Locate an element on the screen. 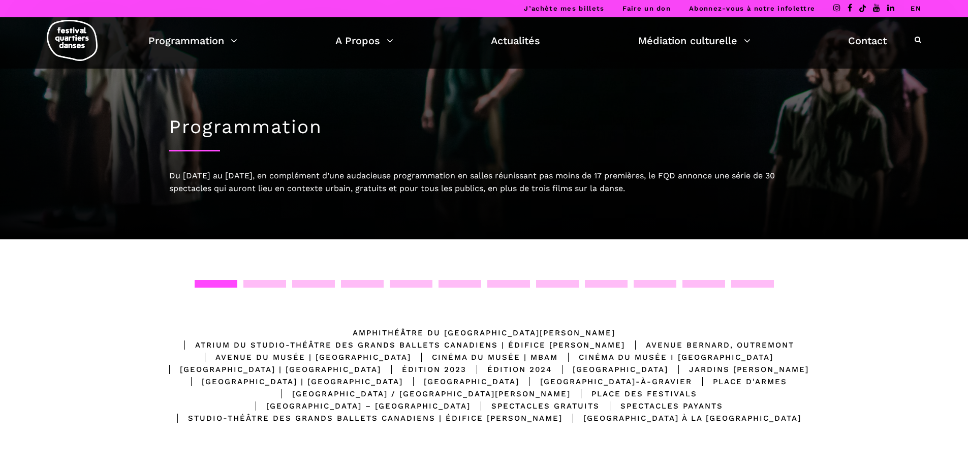  a: Abonnez-vous à notre infolettre is located at coordinates (752, 8).